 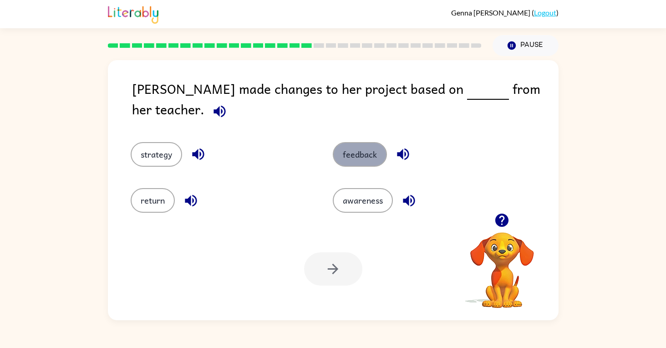 What do you see at coordinates (152, 200) in the screenshot?
I see `button: return` at bounding box center [152, 200].